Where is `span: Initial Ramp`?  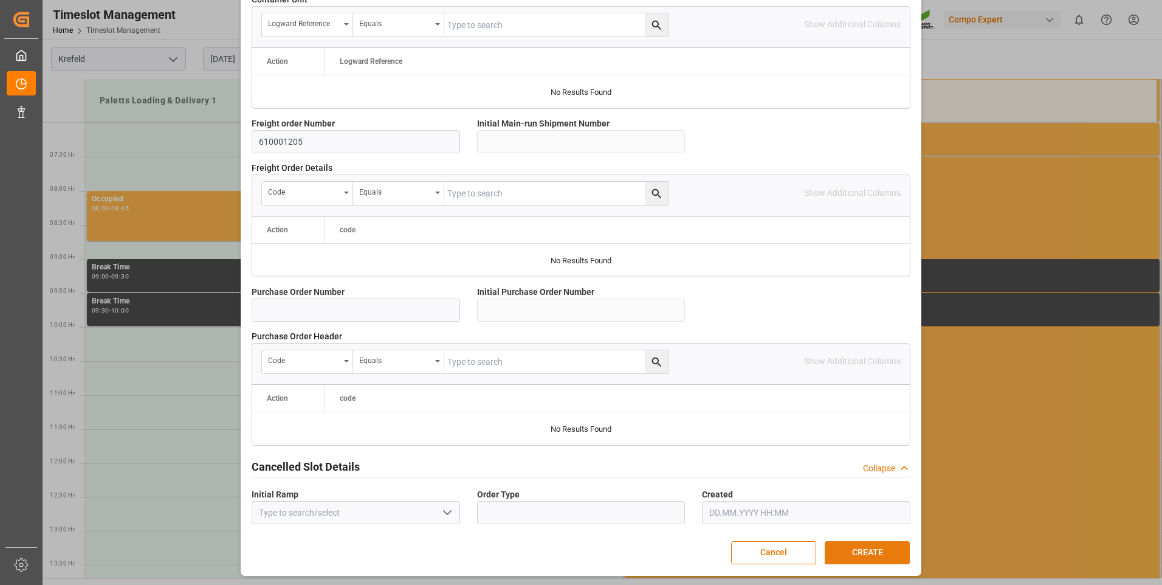 span: Initial Ramp is located at coordinates (275, 494).